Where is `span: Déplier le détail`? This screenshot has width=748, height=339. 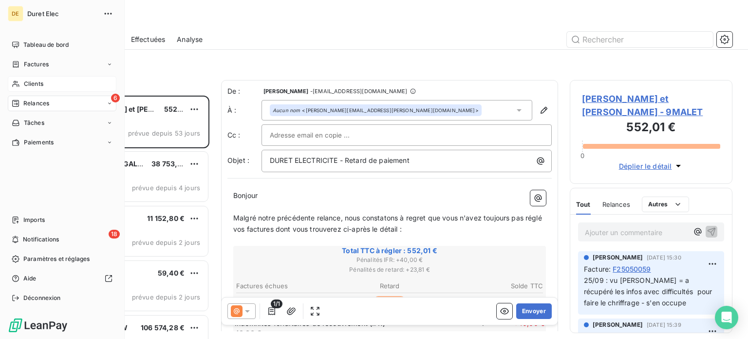 span: Déplier le détail is located at coordinates (645, 166).